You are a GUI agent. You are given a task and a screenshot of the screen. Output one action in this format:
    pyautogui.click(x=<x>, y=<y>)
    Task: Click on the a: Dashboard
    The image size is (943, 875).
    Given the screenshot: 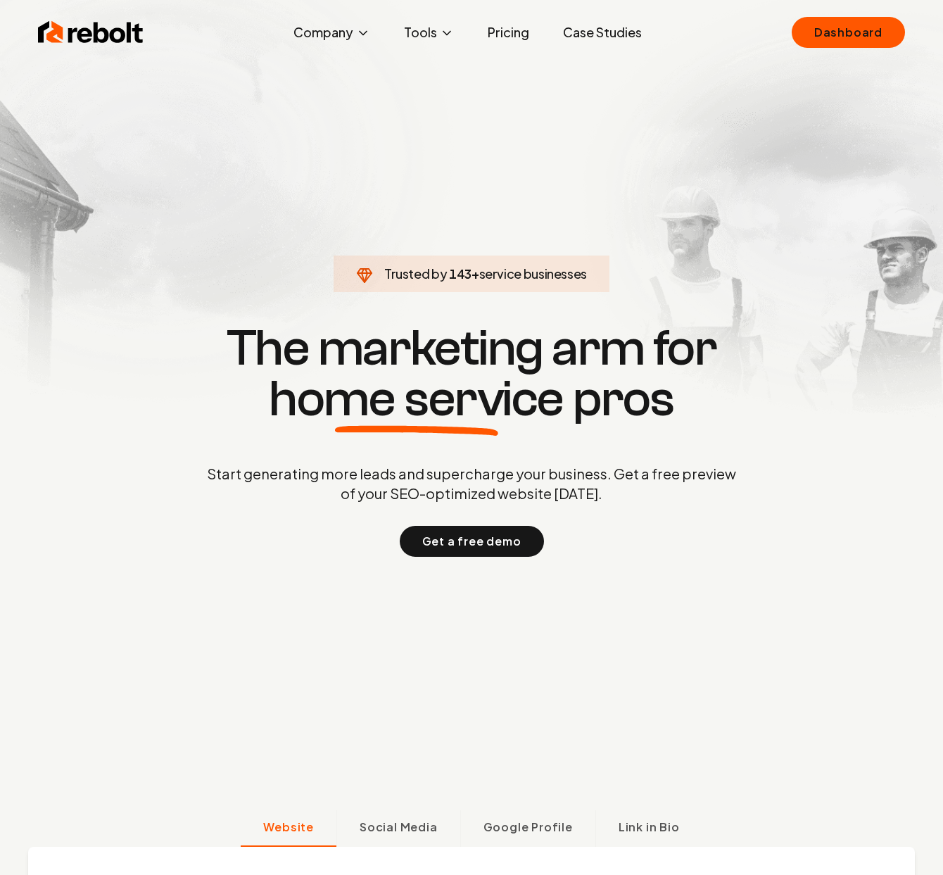 What is the action you would take?
    pyautogui.click(x=848, y=32)
    